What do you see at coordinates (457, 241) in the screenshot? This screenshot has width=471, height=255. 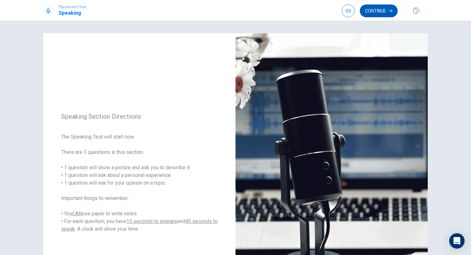 I see `div: Open Intercom Messenger` at bounding box center [457, 241].